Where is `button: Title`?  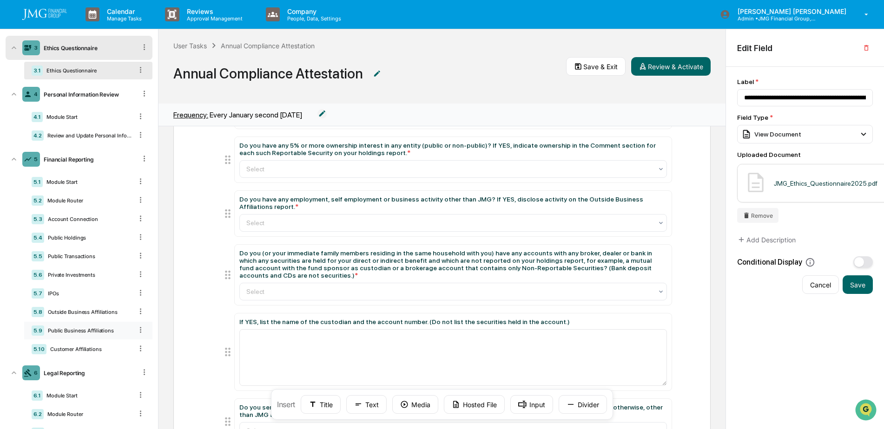 button: Title is located at coordinates (321, 405).